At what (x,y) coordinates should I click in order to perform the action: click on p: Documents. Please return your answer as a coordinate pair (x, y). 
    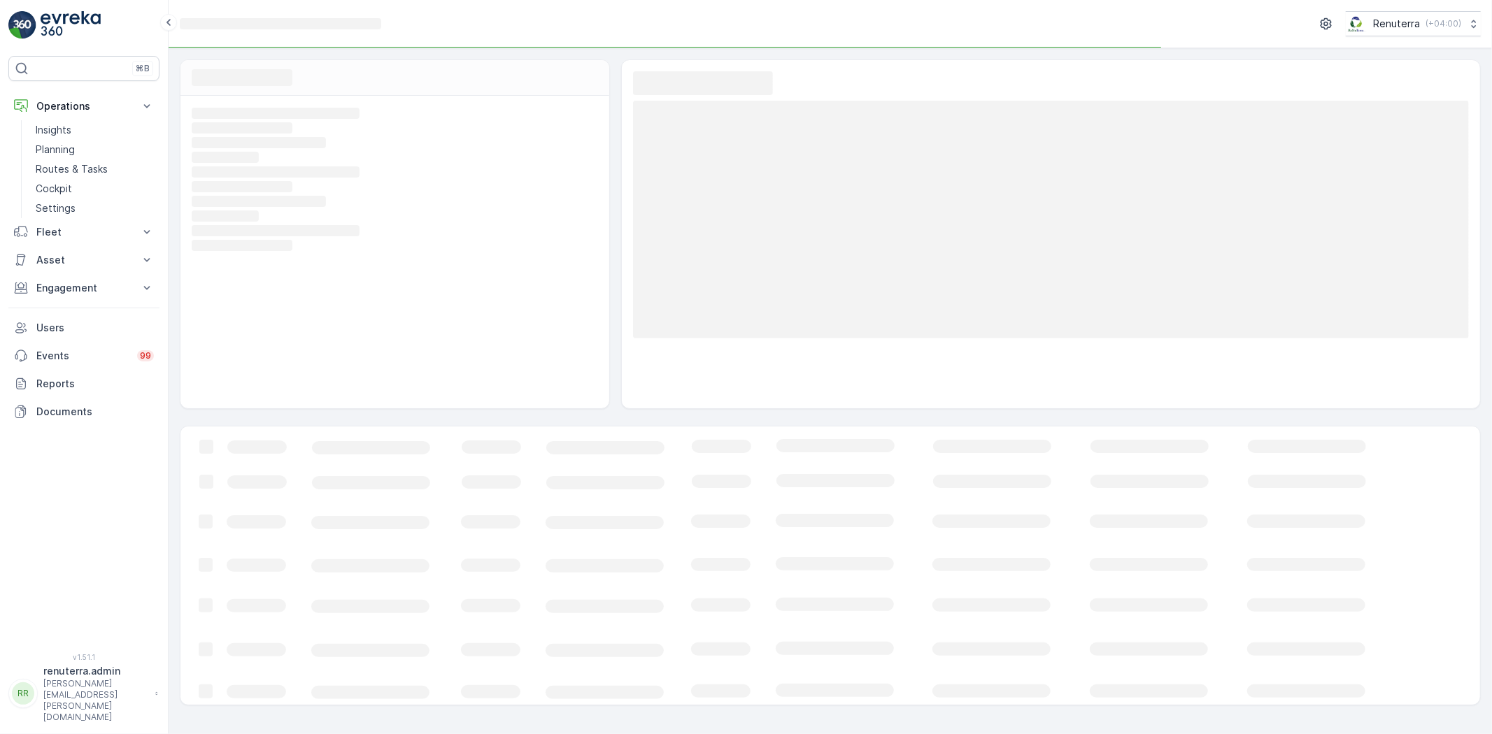
    Looking at the image, I should click on (95, 412).